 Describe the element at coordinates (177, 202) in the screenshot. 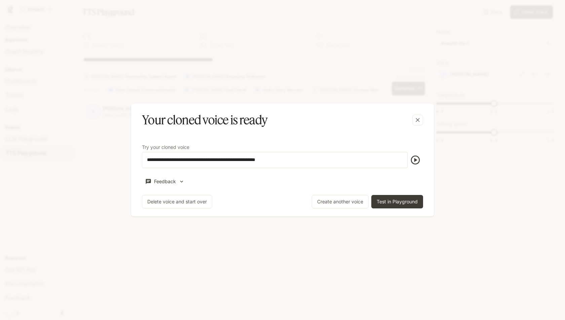

I see `button: Delete voice and start over` at that location.